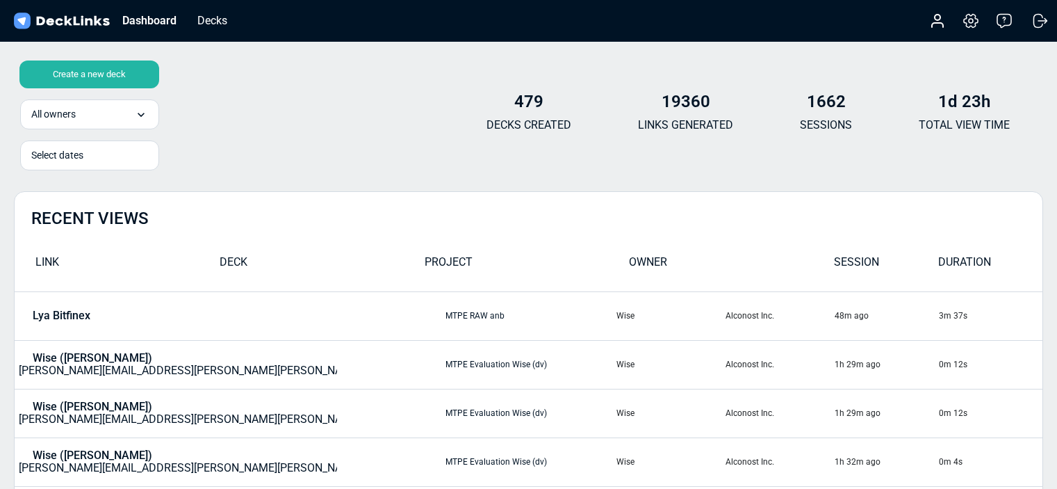 The image size is (1057, 489). What do you see at coordinates (89, 74) in the screenshot?
I see `div: Create a new deck` at bounding box center [89, 74].